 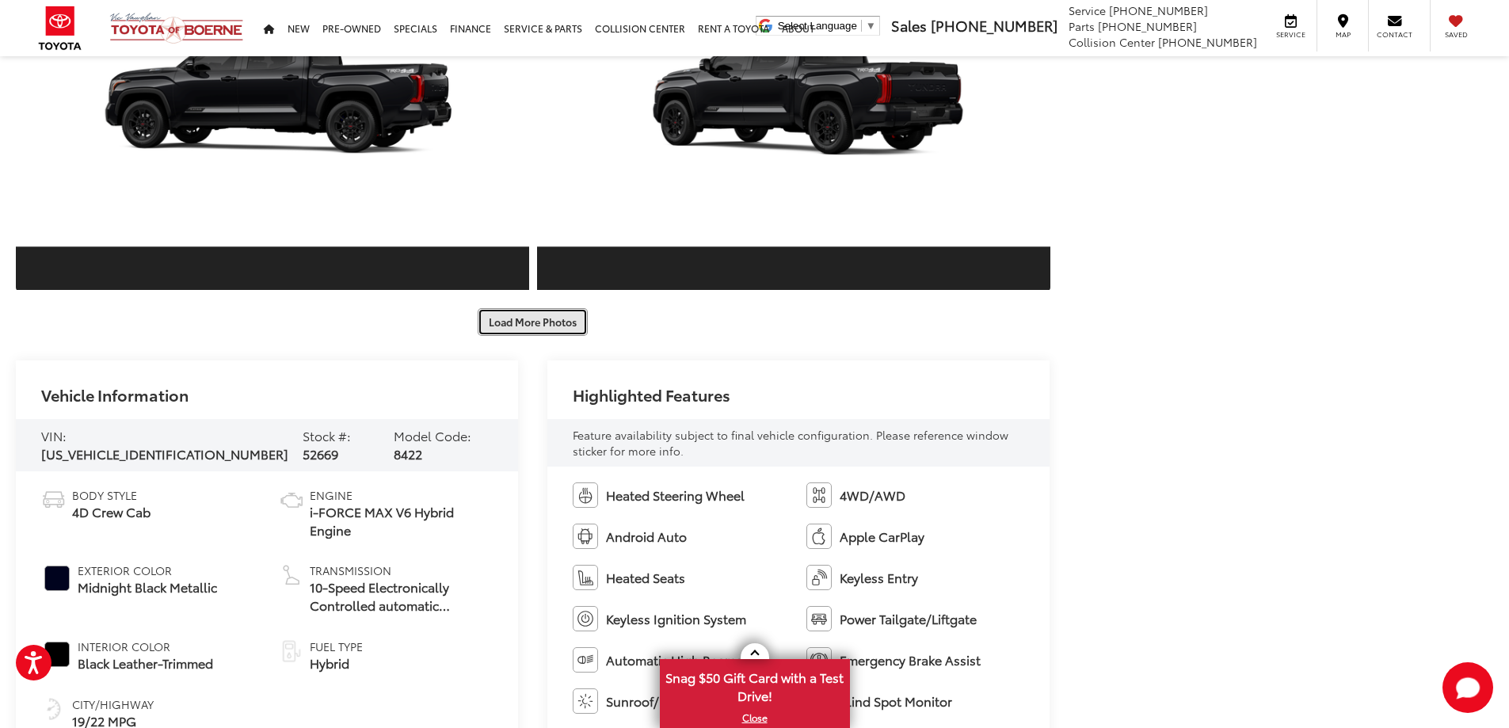 I want to click on span: 4WD/AWD, so click(x=872, y=495).